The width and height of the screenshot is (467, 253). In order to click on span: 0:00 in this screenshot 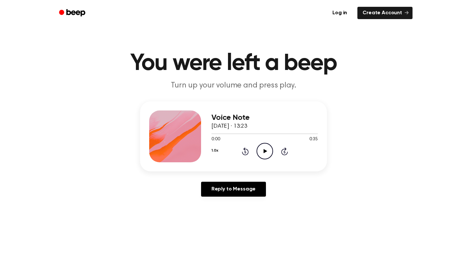, I will do `click(215, 139)`.